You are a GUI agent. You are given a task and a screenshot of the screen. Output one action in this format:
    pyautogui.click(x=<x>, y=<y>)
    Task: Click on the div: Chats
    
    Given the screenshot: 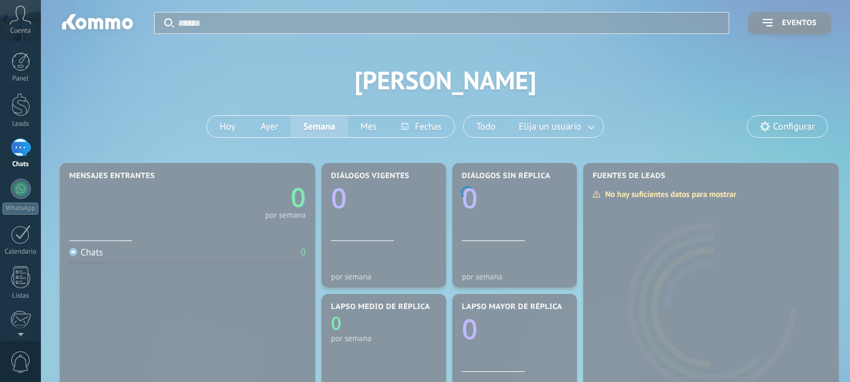 What is the action you would take?
    pyautogui.click(x=21, y=164)
    